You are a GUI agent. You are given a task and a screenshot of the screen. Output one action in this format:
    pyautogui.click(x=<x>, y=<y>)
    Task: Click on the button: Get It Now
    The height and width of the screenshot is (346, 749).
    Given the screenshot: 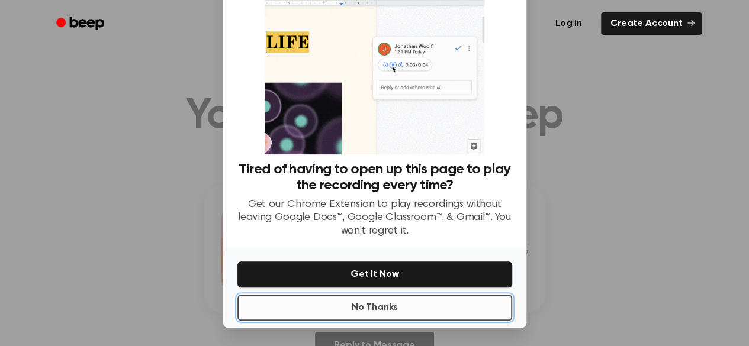 What is the action you would take?
    pyautogui.click(x=375, y=275)
    